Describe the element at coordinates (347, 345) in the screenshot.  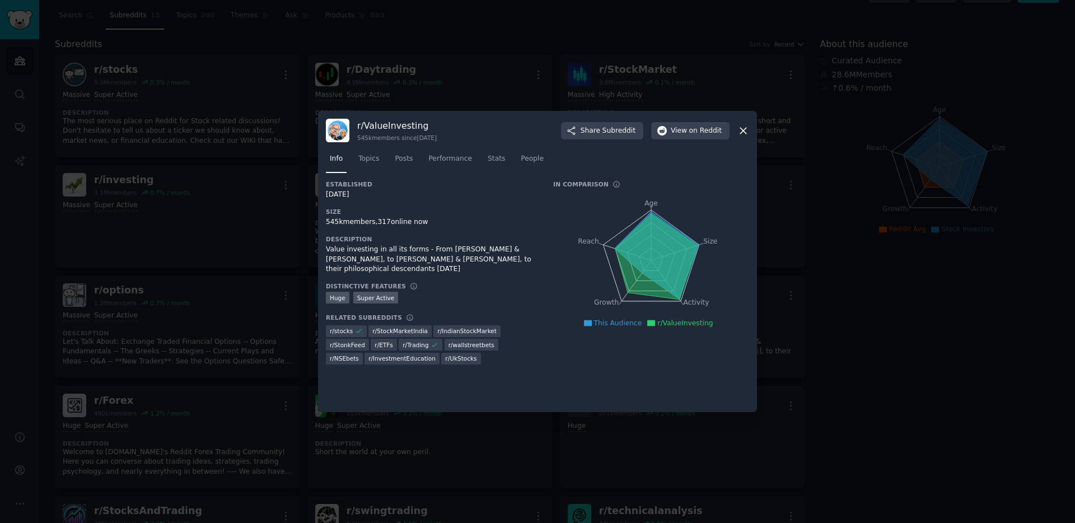
I see `span: r/ StonkFeed` at that location.